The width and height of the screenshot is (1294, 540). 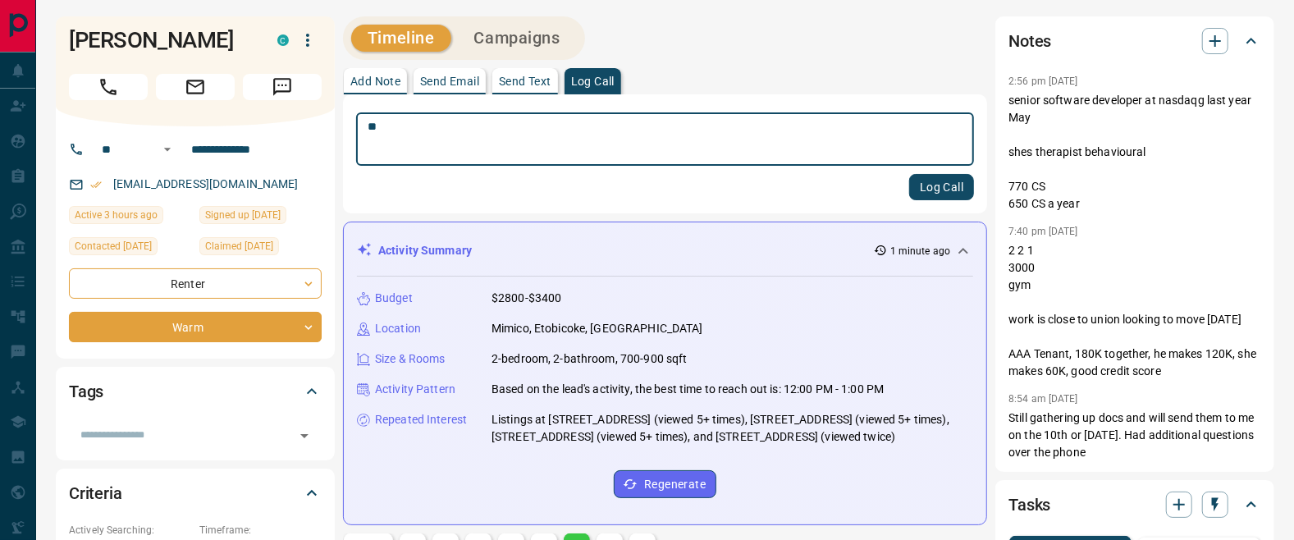 I want to click on div: condos.ca, so click(x=283, y=40).